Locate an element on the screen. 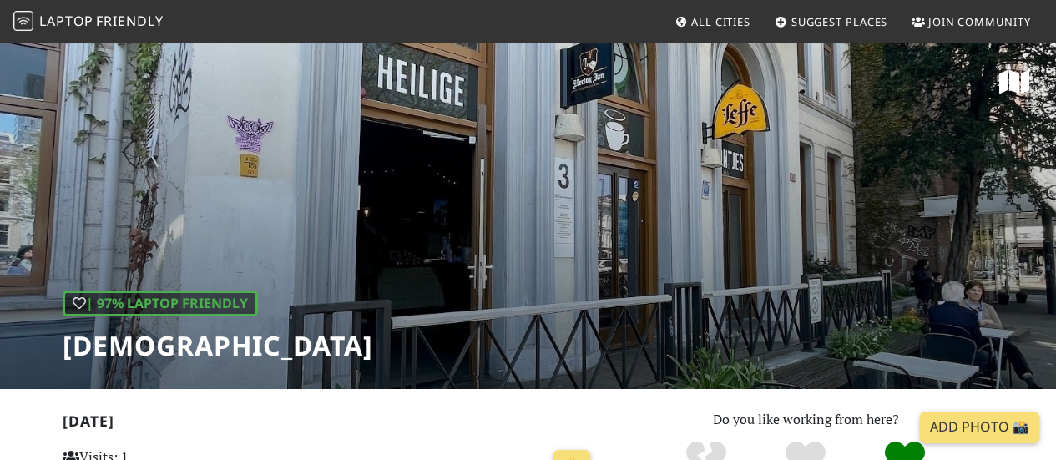 This screenshot has width=1056, height=460. span: Laptop is located at coordinates (66, 21).